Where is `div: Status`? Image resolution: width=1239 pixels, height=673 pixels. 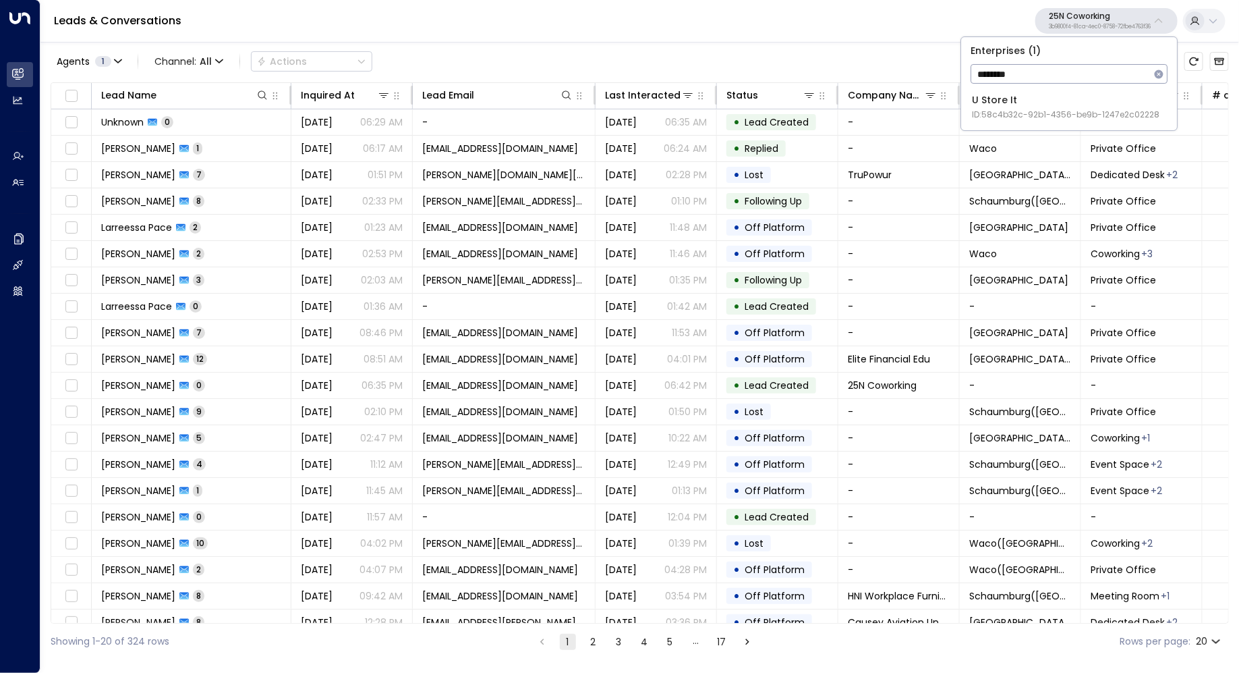
div: Status is located at coordinates (742, 95).